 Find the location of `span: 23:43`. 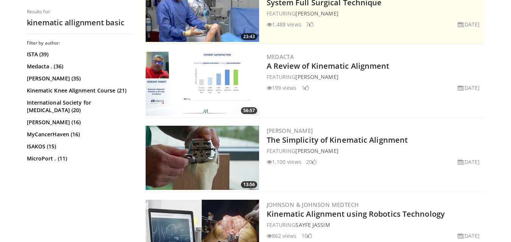

span: 23:43 is located at coordinates (249, 37).